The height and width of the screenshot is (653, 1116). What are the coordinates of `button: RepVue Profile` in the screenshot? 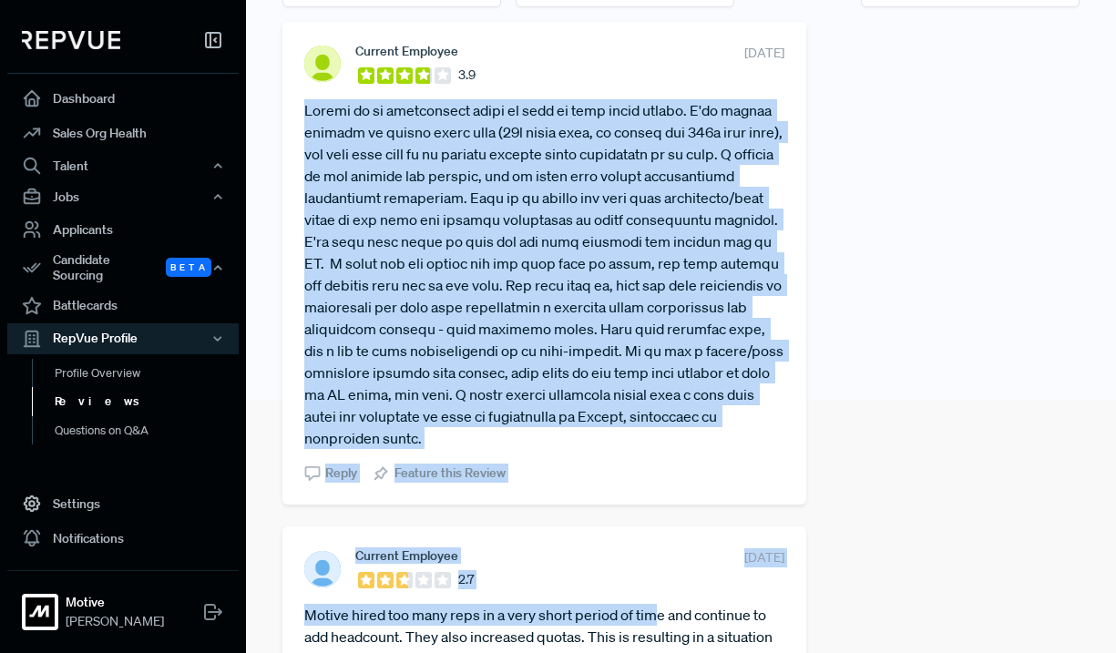 It's located at (123, 339).